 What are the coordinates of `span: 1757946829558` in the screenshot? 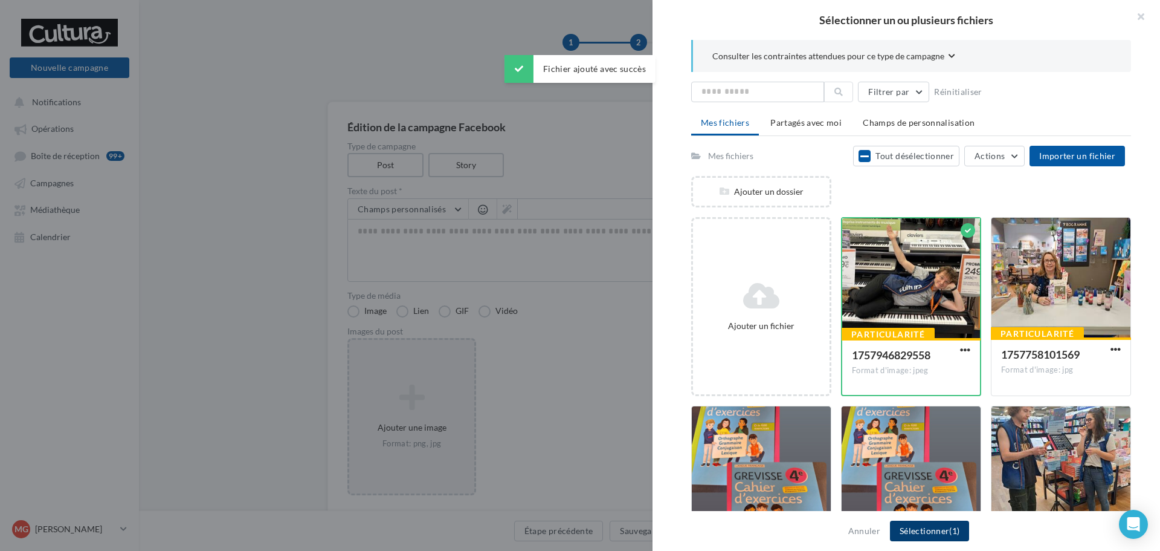 It's located at (892, 355).